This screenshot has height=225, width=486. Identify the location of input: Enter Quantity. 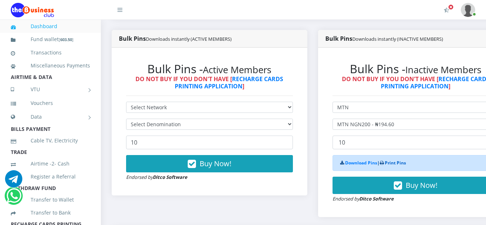
(210, 142).